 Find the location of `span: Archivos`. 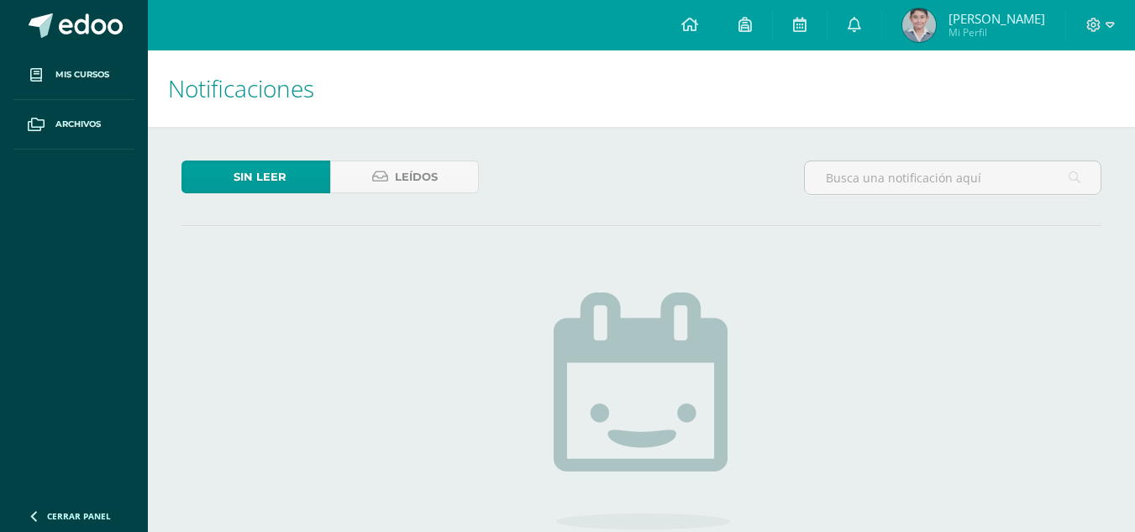

span: Archivos is located at coordinates (78, 124).